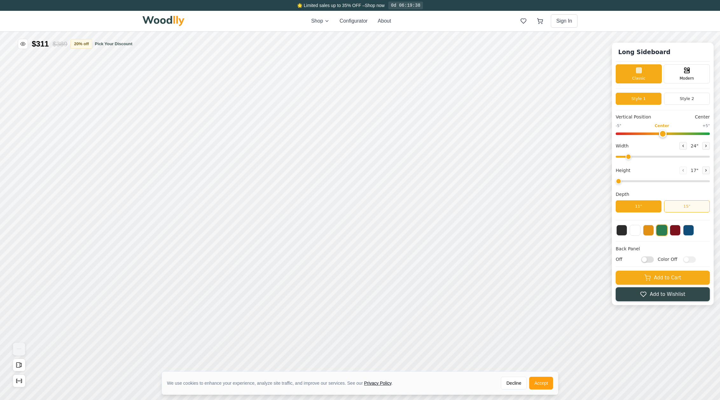 This screenshot has width=720, height=400. What do you see at coordinates (282, 383) in the screenshot?
I see `div: We use cookies to enhance your experience, analyze site traffic, and improve our services. See our .` at bounding box center [282, 383].